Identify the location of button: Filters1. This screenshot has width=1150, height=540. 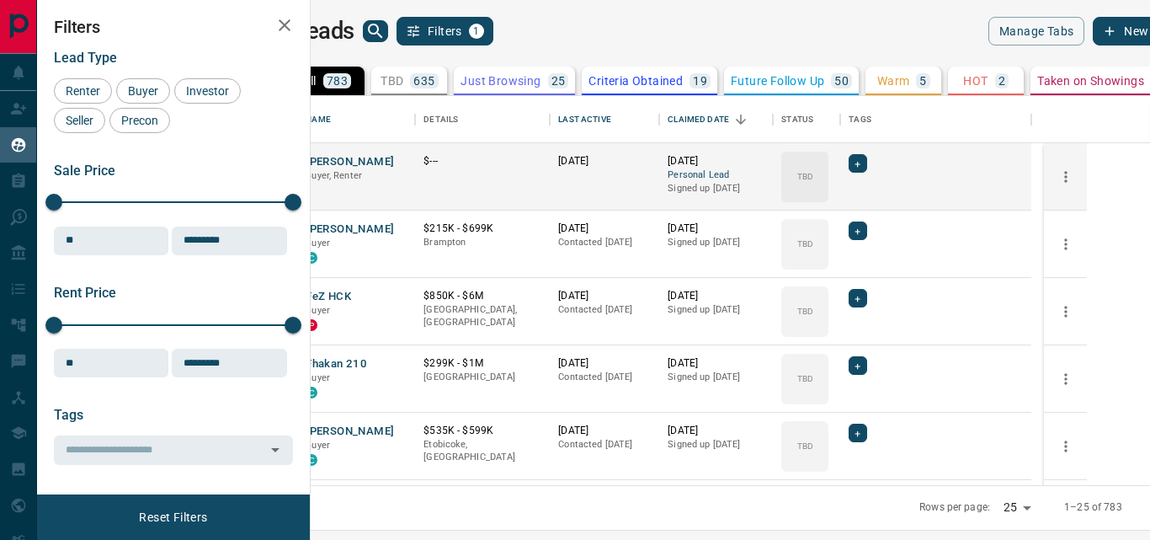
(445, 31).